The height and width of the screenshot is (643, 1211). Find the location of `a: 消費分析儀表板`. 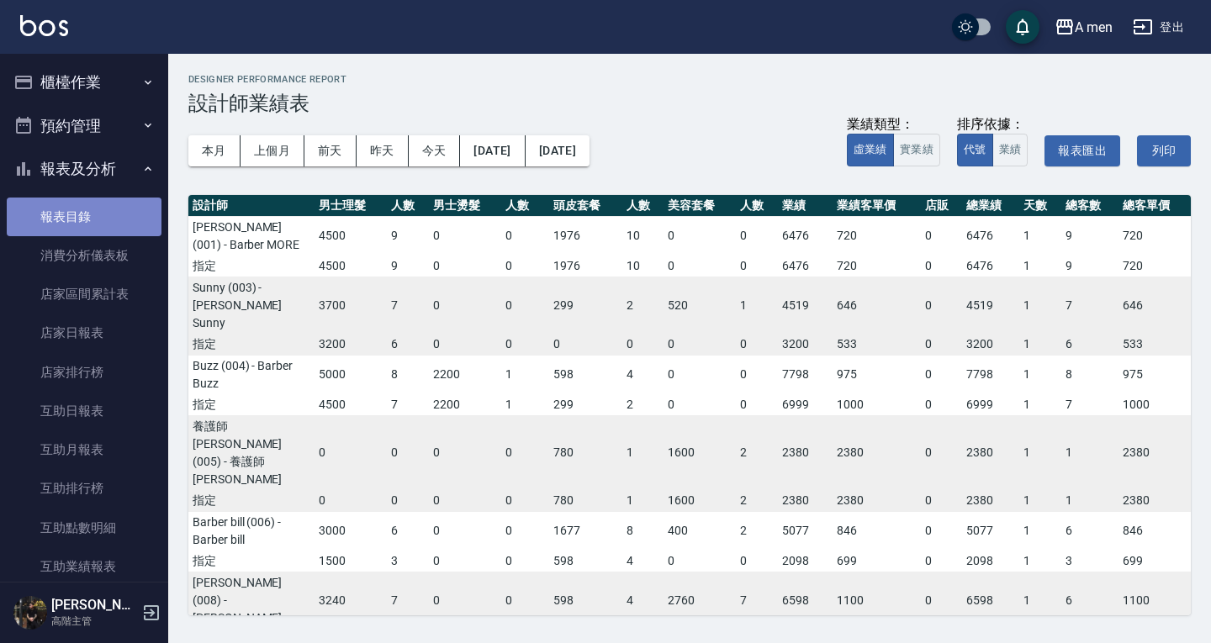

a: 消費分析儀表板 is located at coordinates (84, 256).